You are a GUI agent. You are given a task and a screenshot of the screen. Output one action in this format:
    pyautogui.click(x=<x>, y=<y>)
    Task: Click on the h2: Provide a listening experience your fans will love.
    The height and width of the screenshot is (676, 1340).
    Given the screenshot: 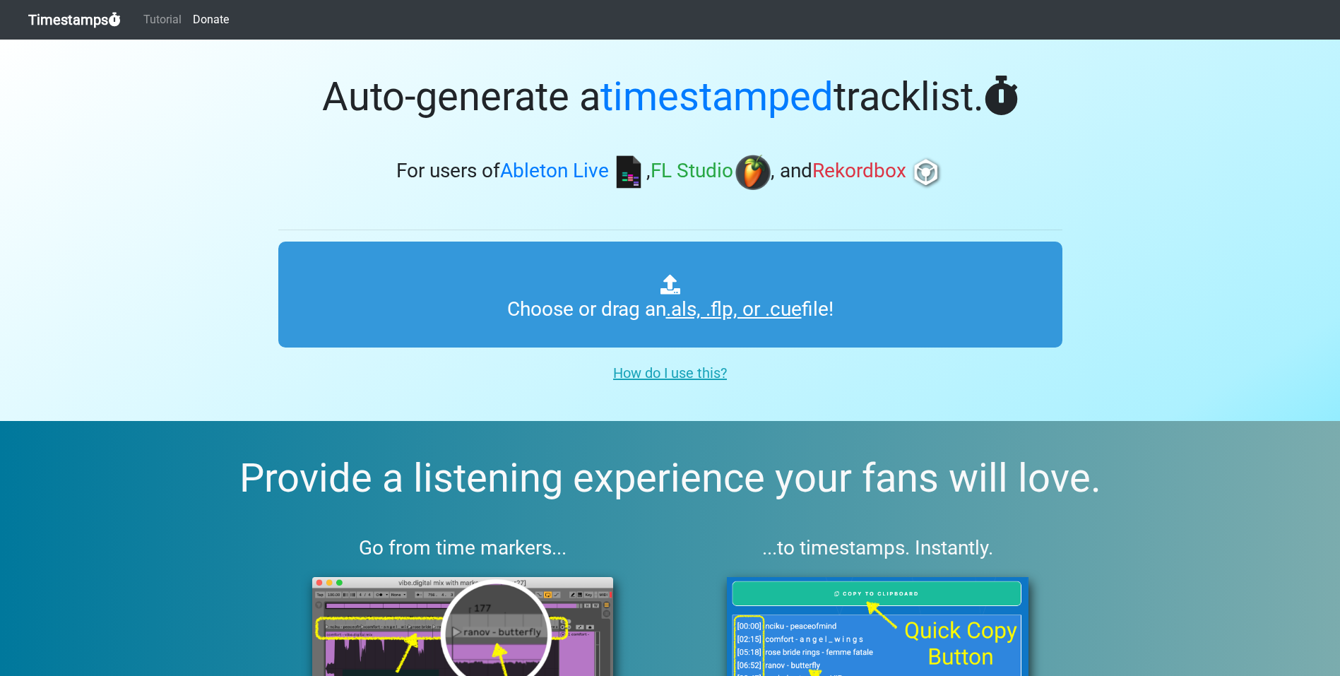 What is the action you would take?
    pyautogui.click(x=669, y=478)
    